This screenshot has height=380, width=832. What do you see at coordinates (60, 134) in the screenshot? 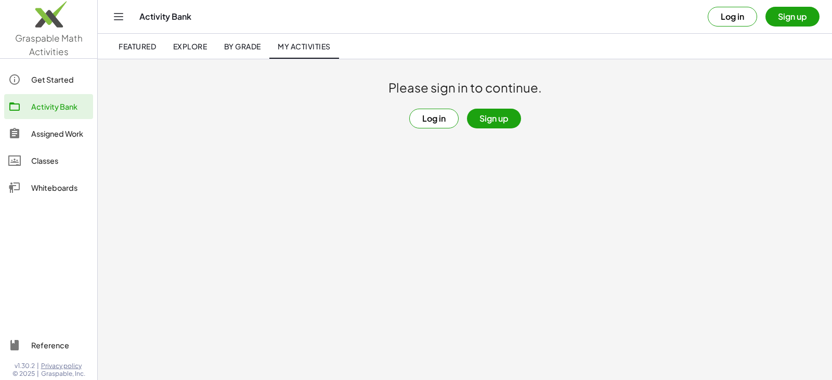
I see `div: Assigned Work` at bounding box center [60, 134].